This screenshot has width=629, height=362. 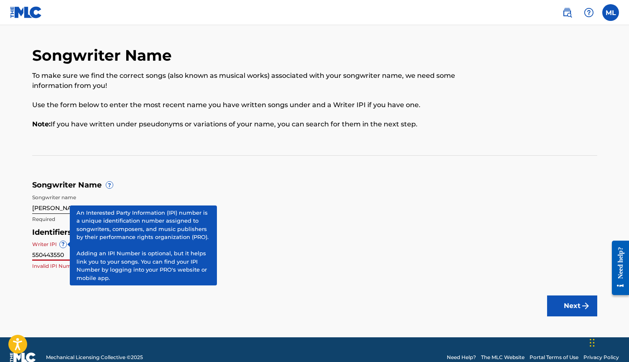 What do you see at coordinates (611, 13) in the screenshot?
I see `div: User Menu` at bounding box center [611, 13].